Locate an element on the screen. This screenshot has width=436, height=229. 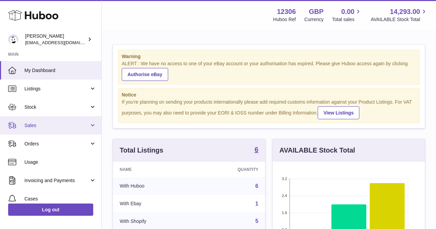
strong: 12306 is located at coordinates (287, 12).